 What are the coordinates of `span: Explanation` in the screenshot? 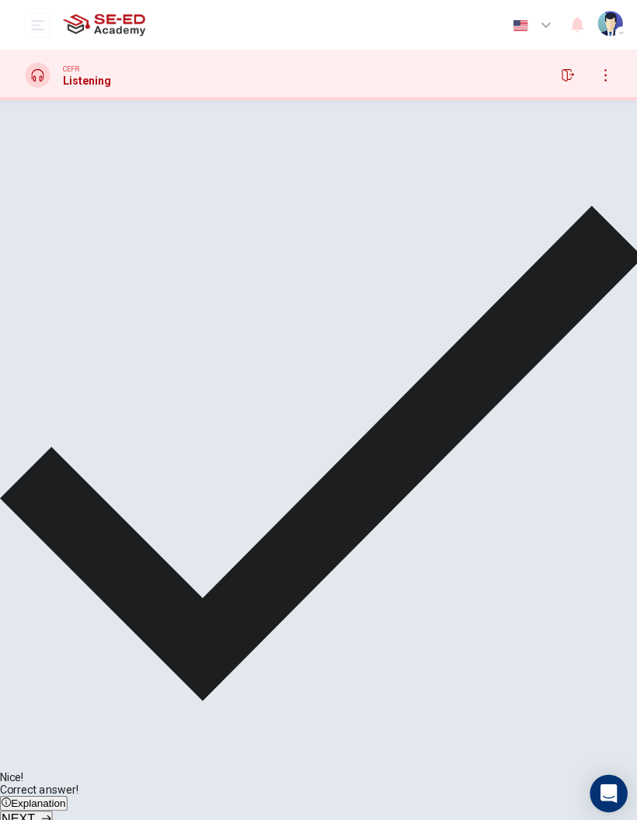 It's located at (38, 795).